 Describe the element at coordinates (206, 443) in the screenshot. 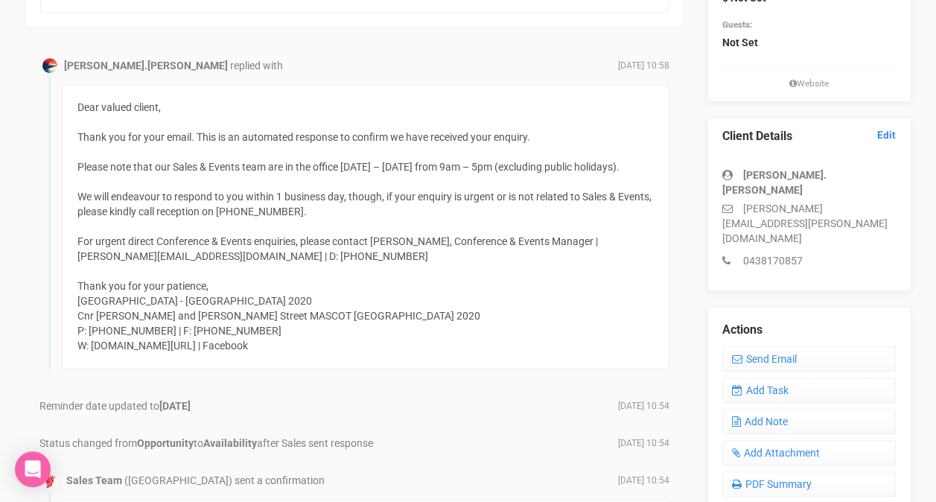

I see `span: Status changed from to after Sales sent response` at that location.